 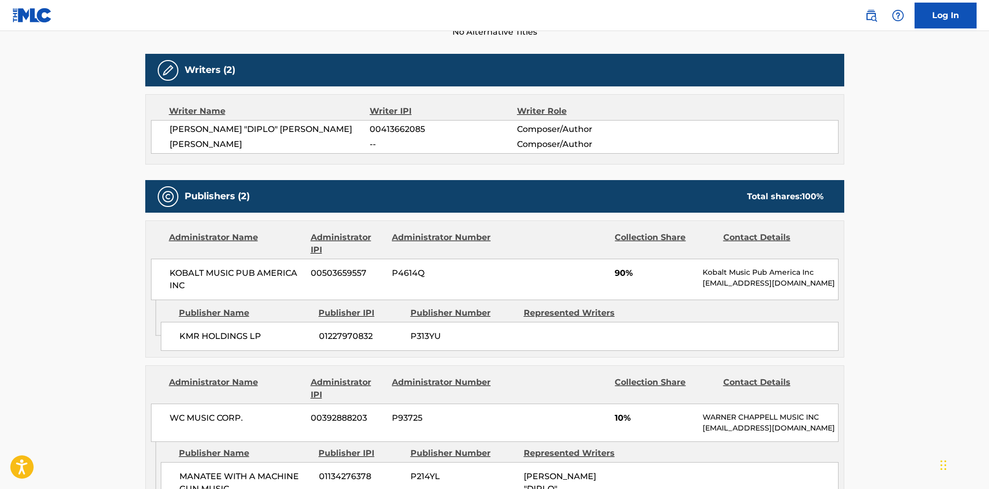 I want to click on div: Writer Name, so click(x=269, y=111).